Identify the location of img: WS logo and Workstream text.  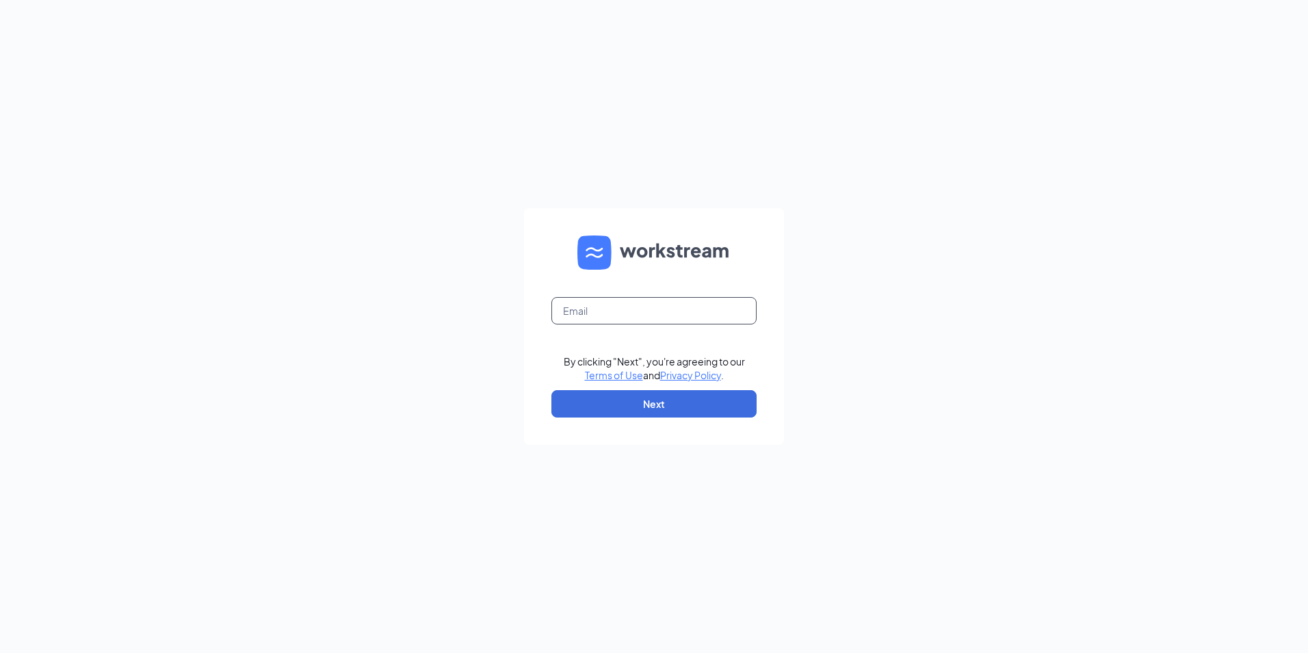
(654, 252).